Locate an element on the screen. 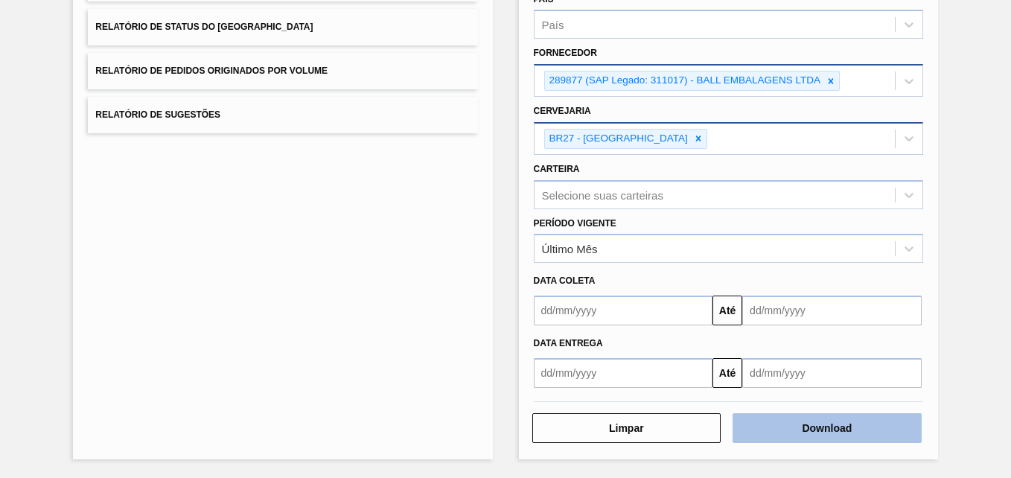 The width and height of the screenshot is (1011, 478). span: Relatório de Pedidos Originados por Volume is located at coordinates (212, 71).